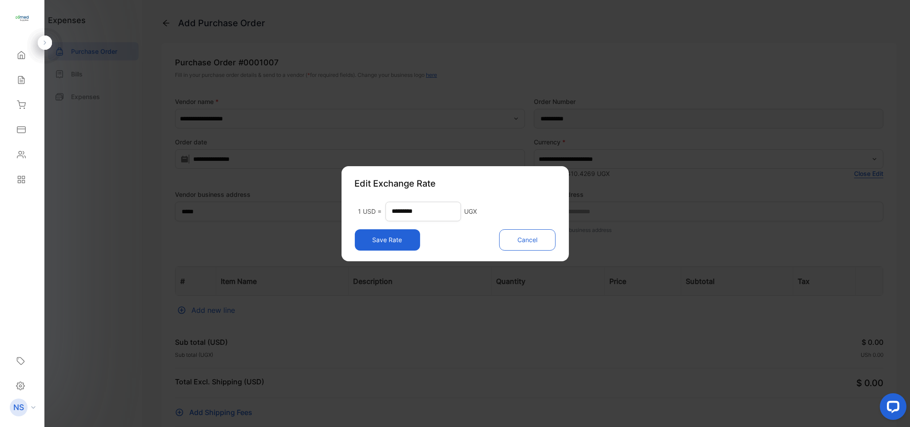 This screenshot has width=910, height=427. What do you see at coordinates (20, 17) in the screenshot?
I see `button: Open LiveChat chat widget` at bounding box center [20, 17].